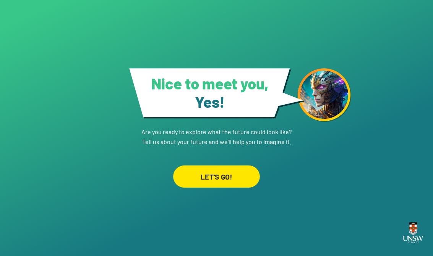  Describe the element at coordinates (324, 95) in the screenshot. I see `img: android` at that location.